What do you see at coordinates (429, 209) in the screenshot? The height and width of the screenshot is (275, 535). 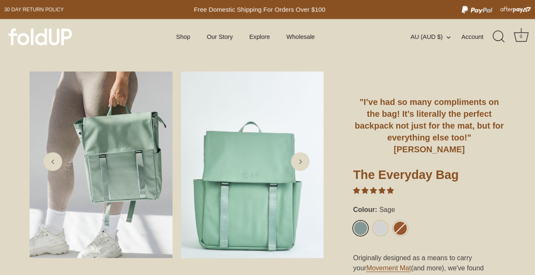 I see `label: Colour:` at bounding box center [429, 209].